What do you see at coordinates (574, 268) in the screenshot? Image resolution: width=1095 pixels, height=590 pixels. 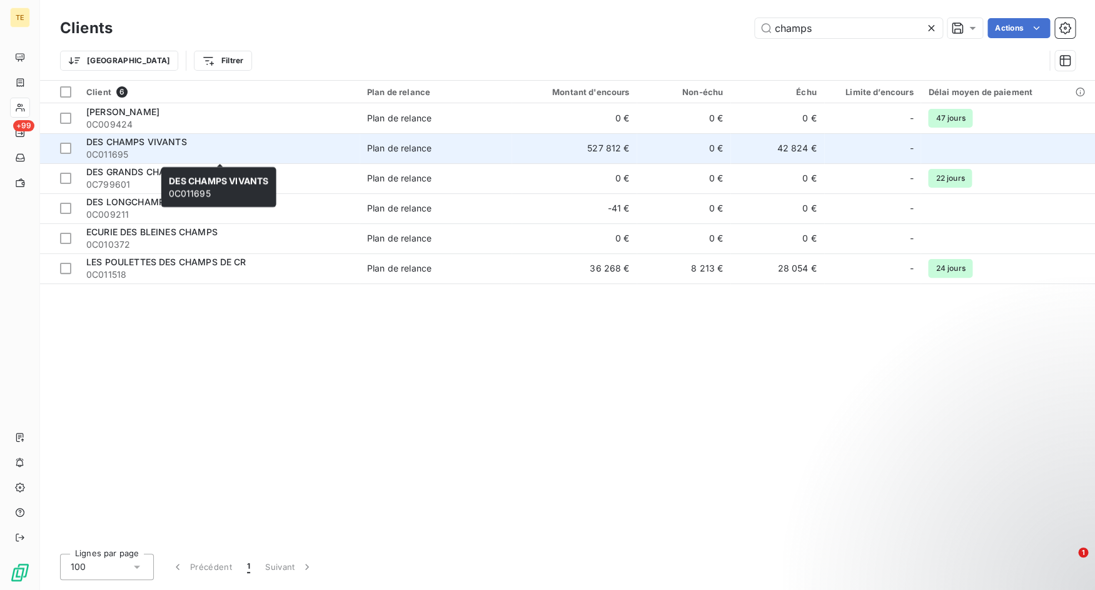 I see `td: 36 268 €` at bounding box center [574, 268].